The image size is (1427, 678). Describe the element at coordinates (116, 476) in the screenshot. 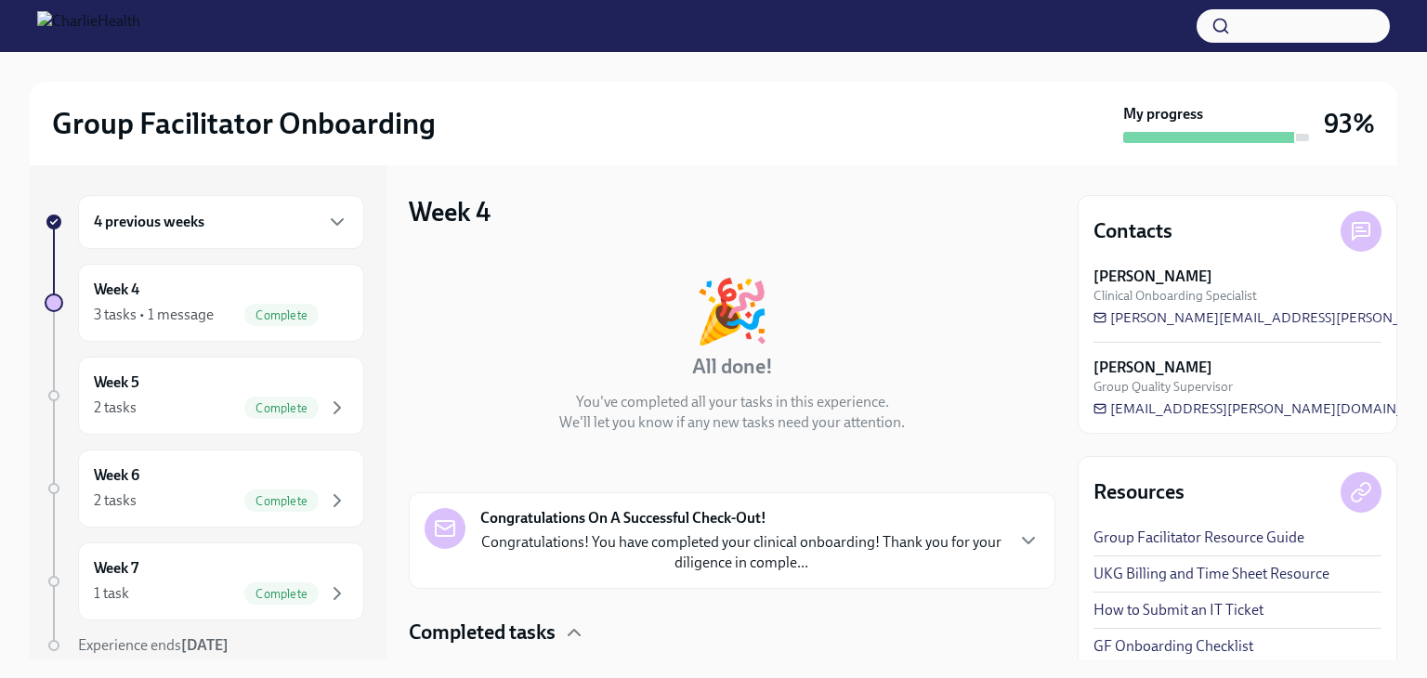

I see `h6: Week 6` at that location.